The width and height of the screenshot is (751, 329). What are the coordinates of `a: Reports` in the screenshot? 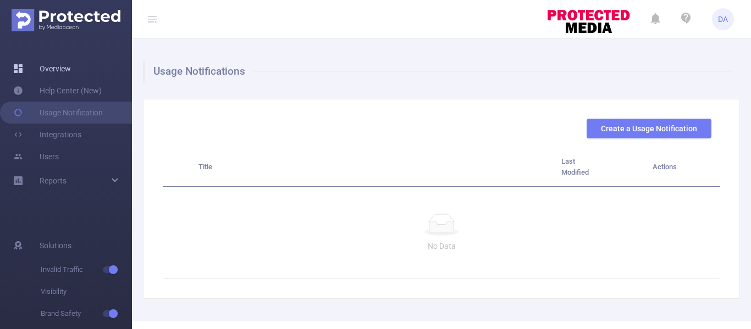 It's located at (53, 181).